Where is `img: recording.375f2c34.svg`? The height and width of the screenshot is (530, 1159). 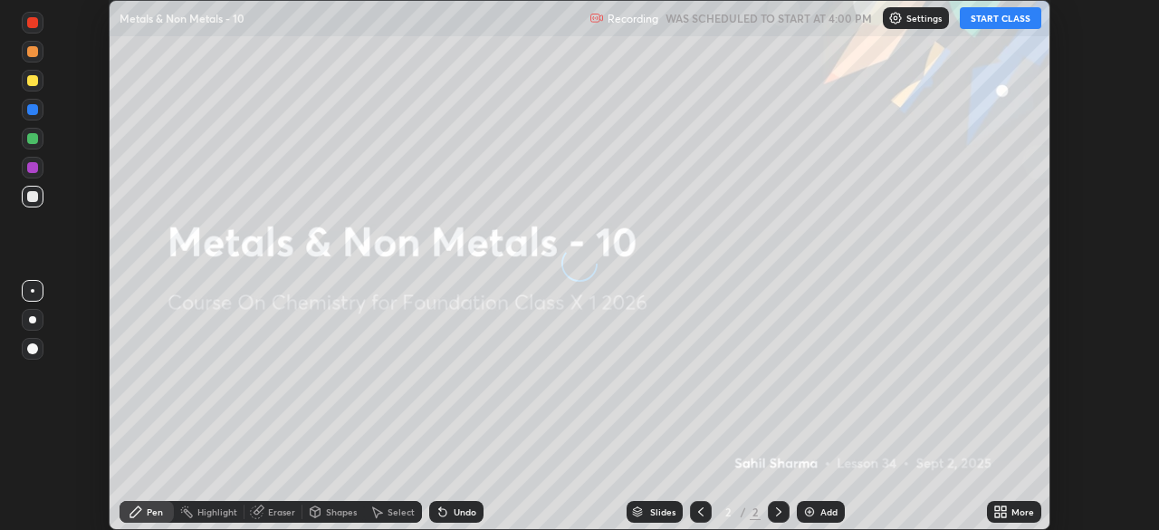
img: recording.375f2c34.svg is located at coordinates (597, 18).